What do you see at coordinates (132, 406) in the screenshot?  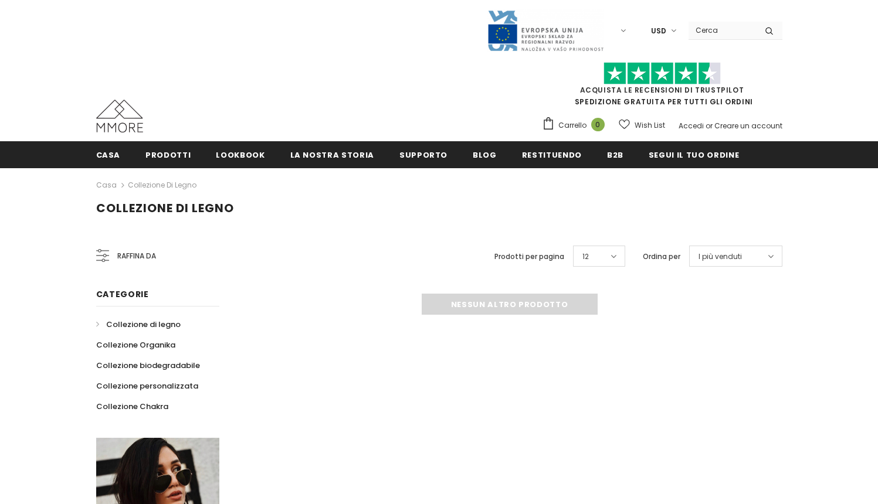 I see `span: Collezione Chakra` at bounding box center [132, 406].